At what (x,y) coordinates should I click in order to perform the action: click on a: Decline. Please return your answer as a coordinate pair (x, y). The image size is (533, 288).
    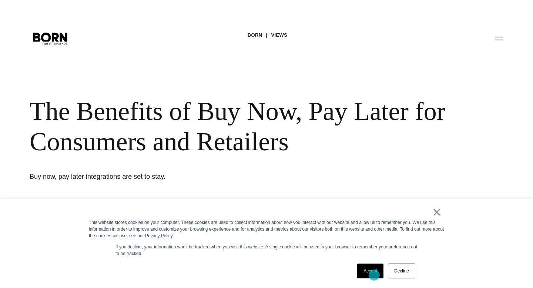
    Looking at the image, I should click on (401, 271).